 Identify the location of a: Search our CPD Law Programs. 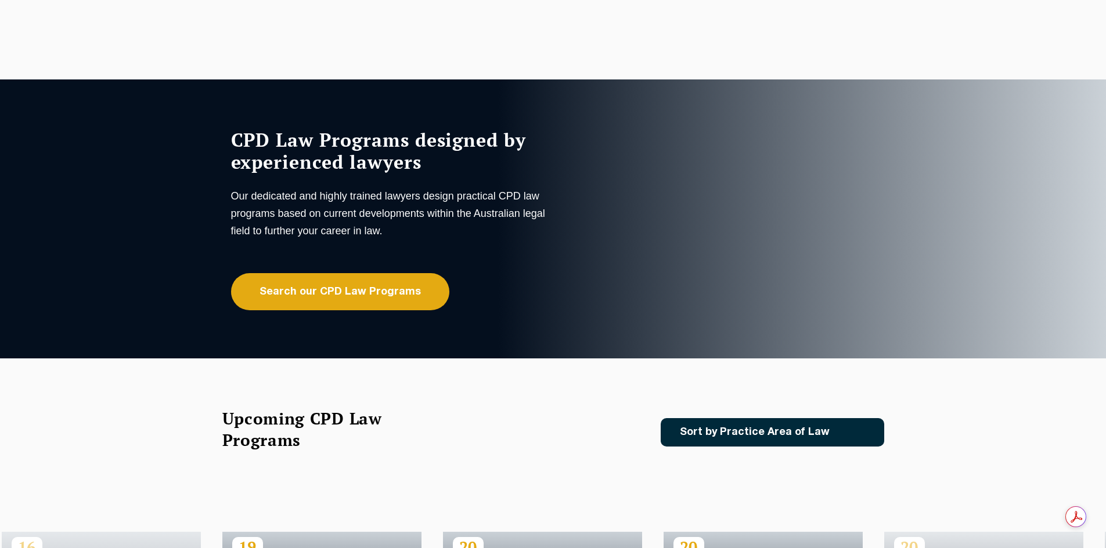
(340, 292).